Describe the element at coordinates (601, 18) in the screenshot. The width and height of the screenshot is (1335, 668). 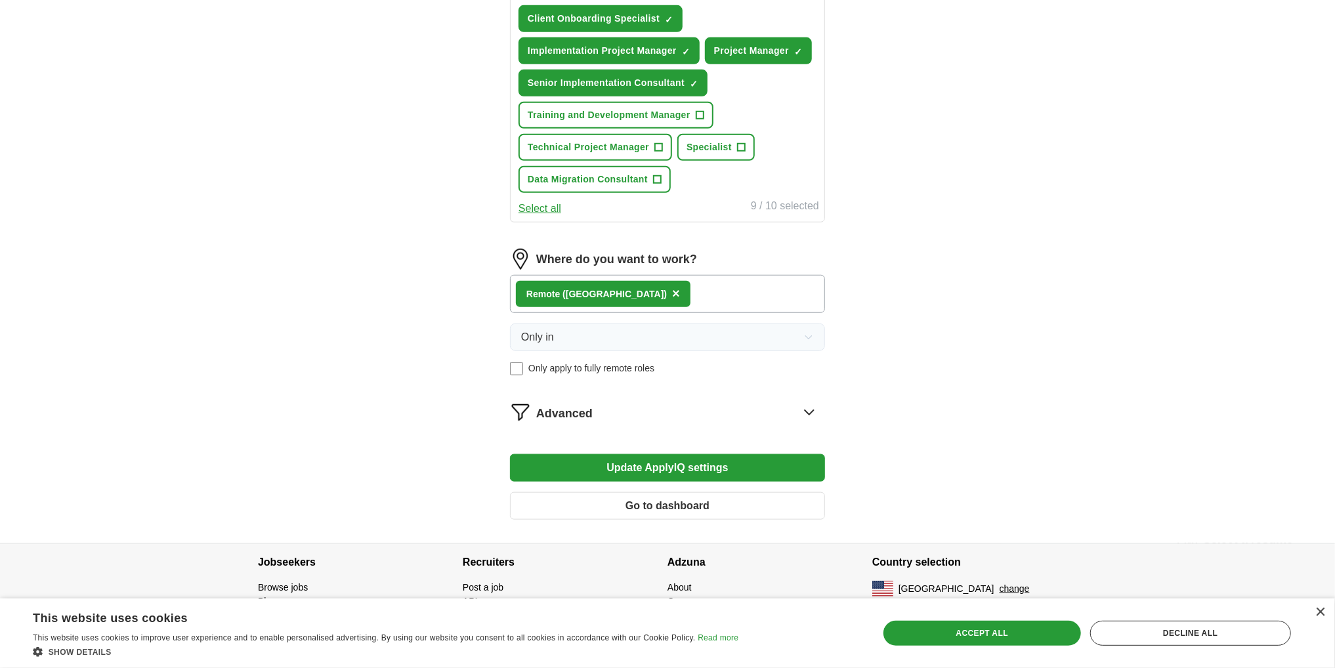
I see `button: Client Onboarding Specialist✓` at that location.